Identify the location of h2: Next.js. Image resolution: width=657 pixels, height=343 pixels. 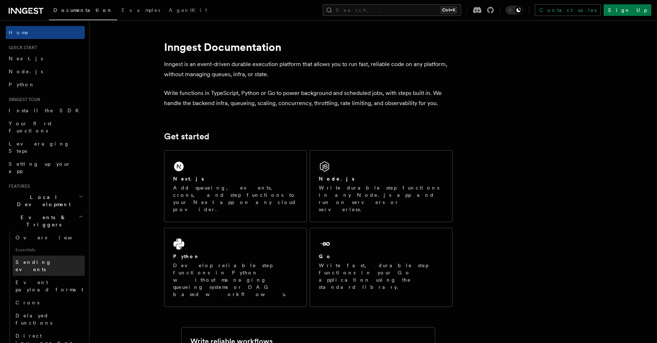
(189, 179).